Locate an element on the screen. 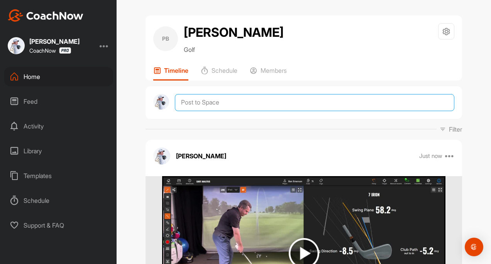 Image resolution: width=491 pixels, height=264 pixels. div: Support & FAQ is located at coordinates (59, 225).